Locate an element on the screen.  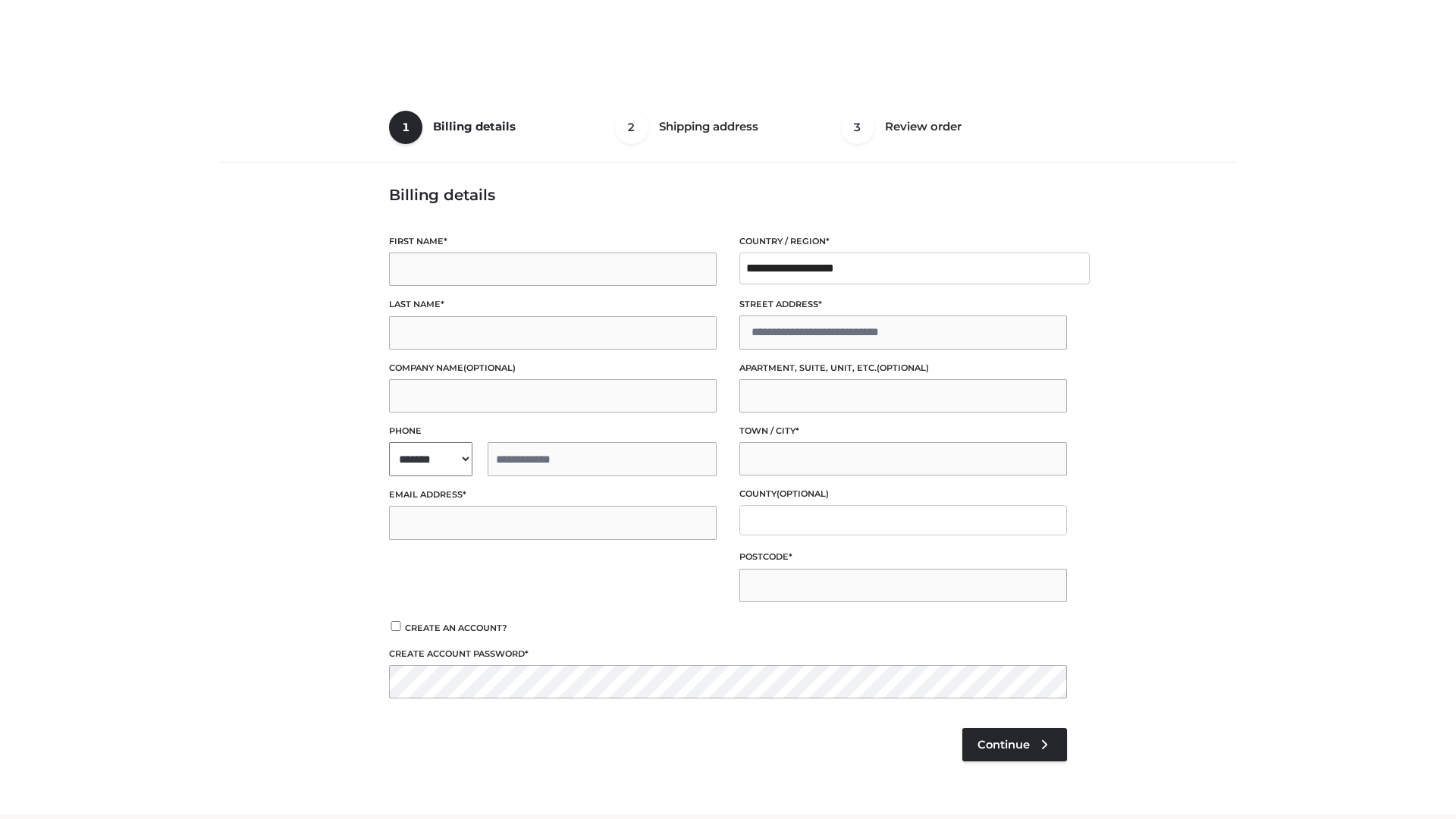
span: 1 is located at coordinates (406, 128).